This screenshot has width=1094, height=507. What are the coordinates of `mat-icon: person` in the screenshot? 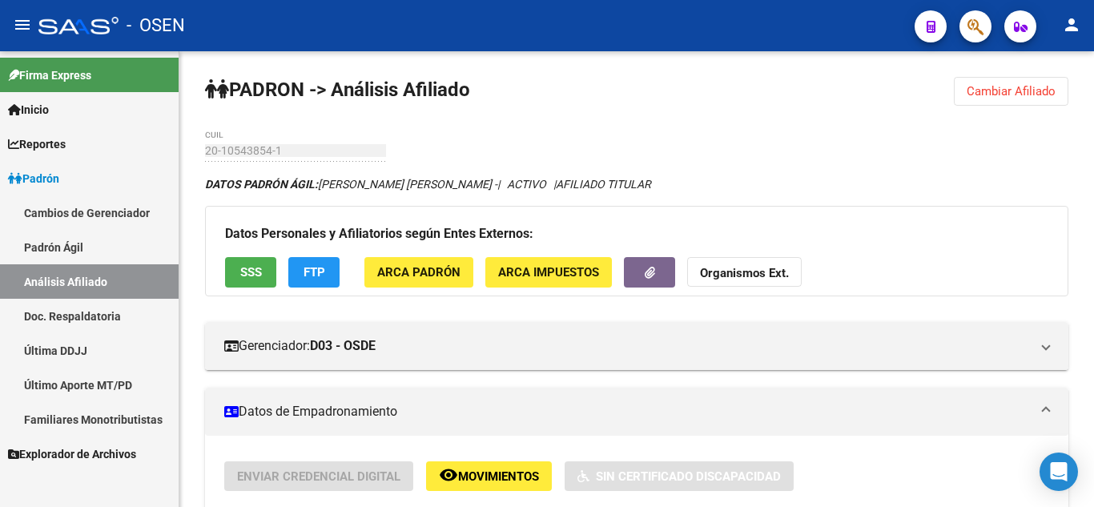 It's located at (1071, 25).